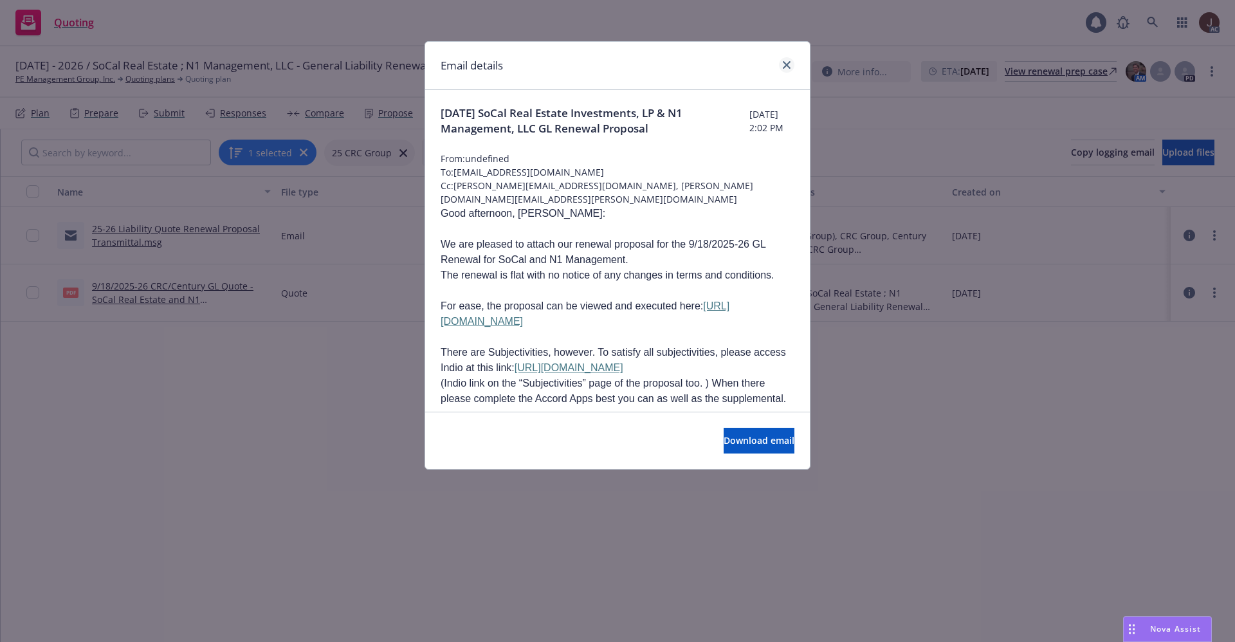 This screenshot has width=1235, height=642. I want to click on span: There are Subjectivities, however. To satisfy all subjectivities, please access Indio at this link:, so click(613, 360).